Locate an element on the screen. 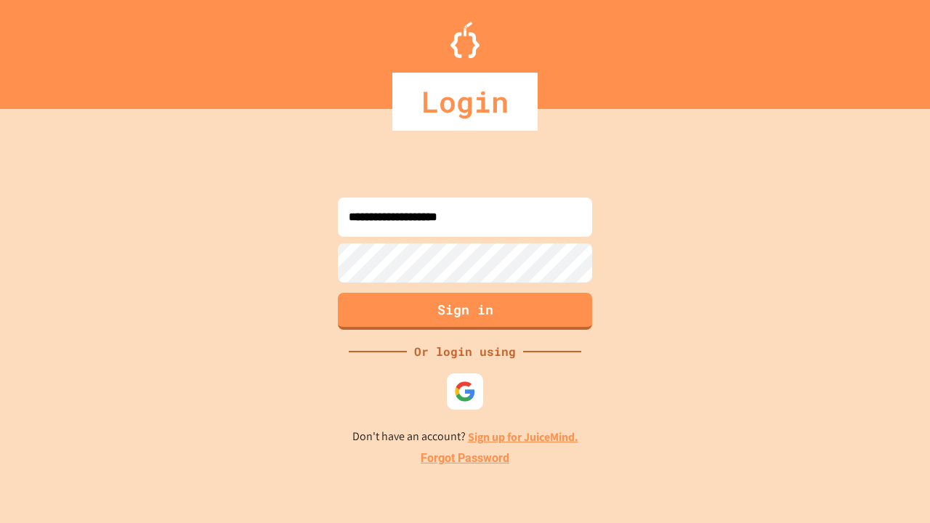 Image resolution: width=930 pixels, height=523 pixels. div: Login is located at coordinates (465, 102).